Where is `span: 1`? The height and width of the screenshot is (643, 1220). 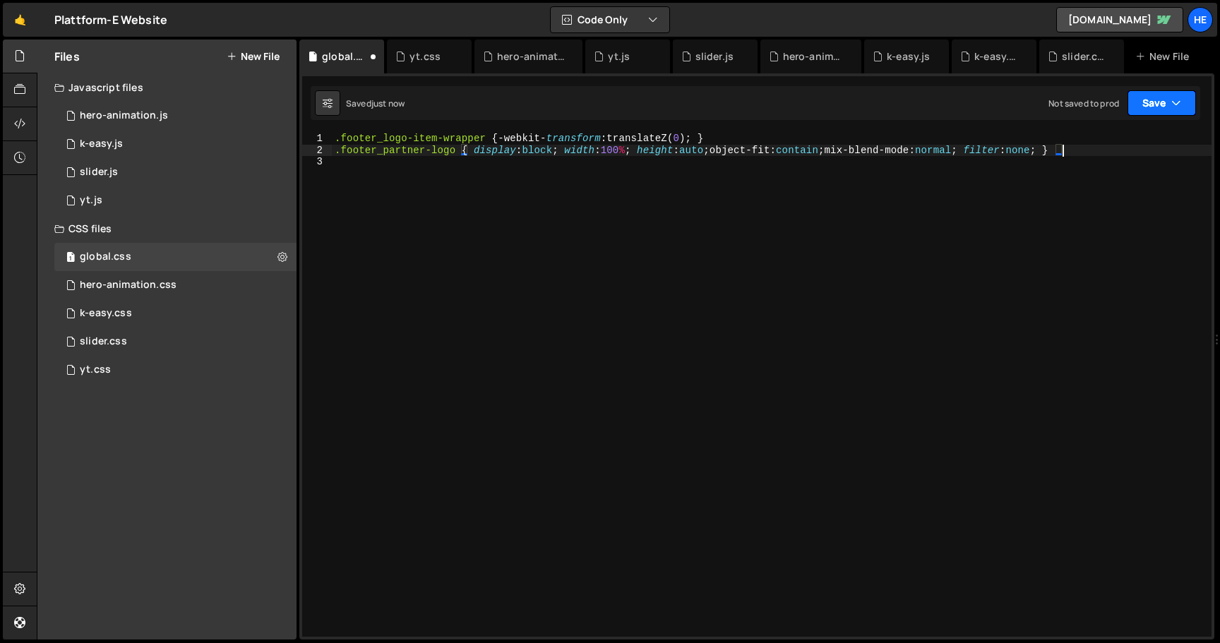 span: 1 is located at coordinates (71, 258).